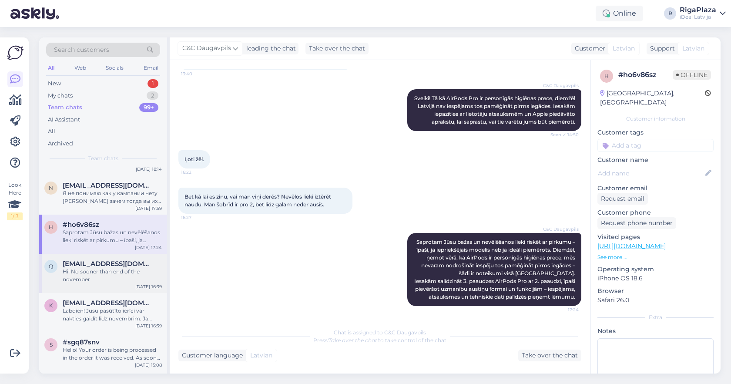  Describe the element at coordinates (211, 355) in the screenshot. I see `div: Customer language` at that location.